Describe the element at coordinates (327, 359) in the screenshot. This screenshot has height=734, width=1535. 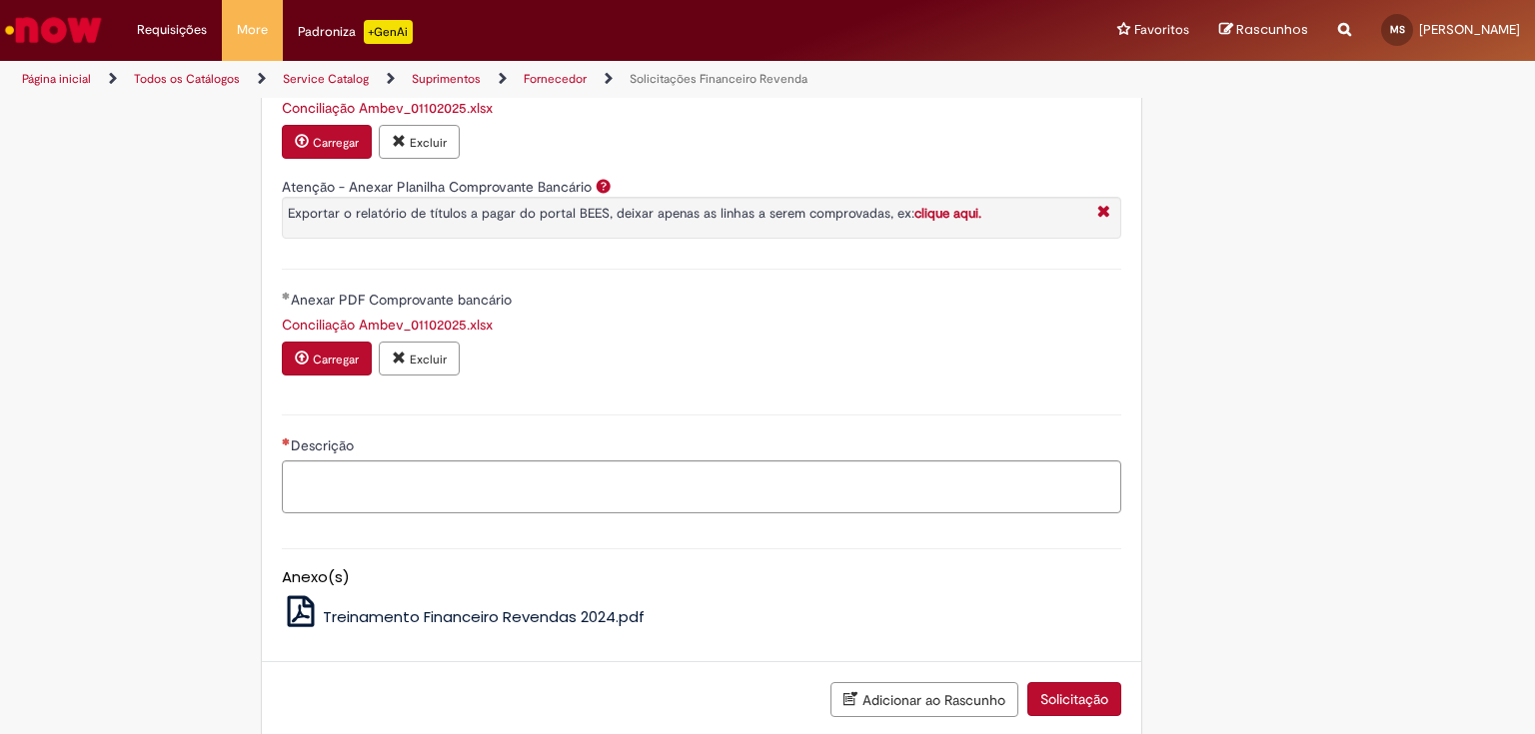
I see `button: Carregar anexo de Anexar PDF Comprovante bancário Required` at that location.